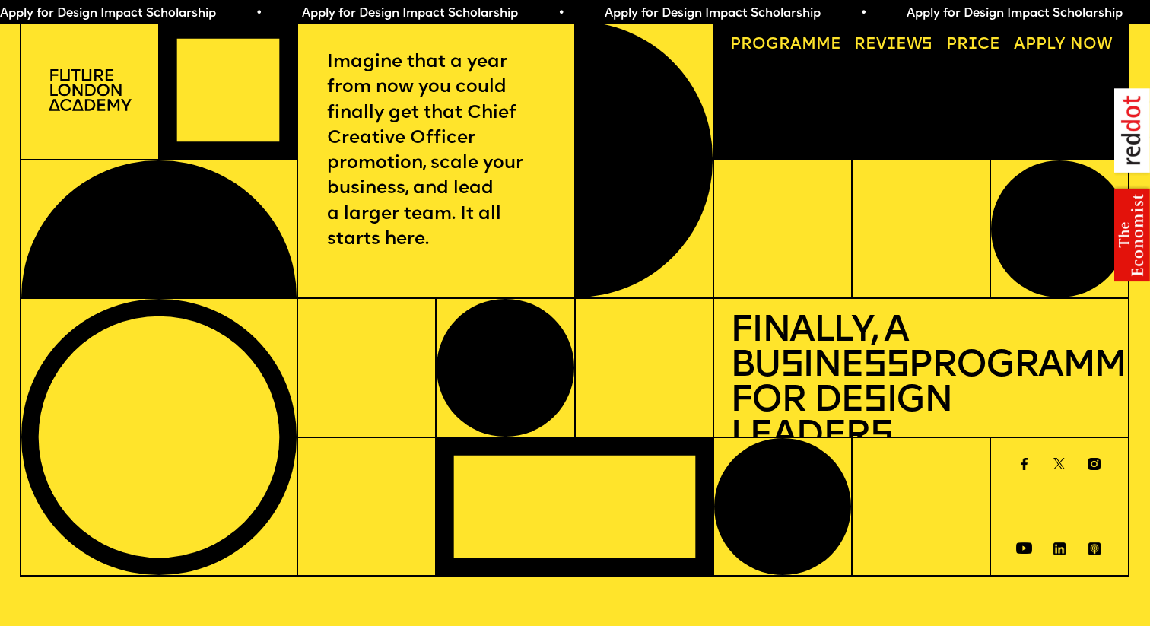 The image size is (1150, 626). What do you see at coordinates (1019, 44) in the screenshot?
I see `span: A` at bounding box center [1019, 44].